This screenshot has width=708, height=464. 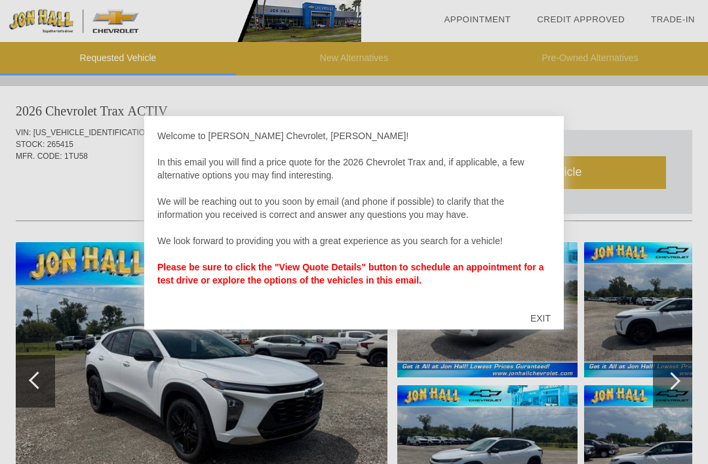 I want to click on strong: Please be sure to click the "View Quote Details" button to schedule an appointment for a test dri..., so click(x=350, y=273).